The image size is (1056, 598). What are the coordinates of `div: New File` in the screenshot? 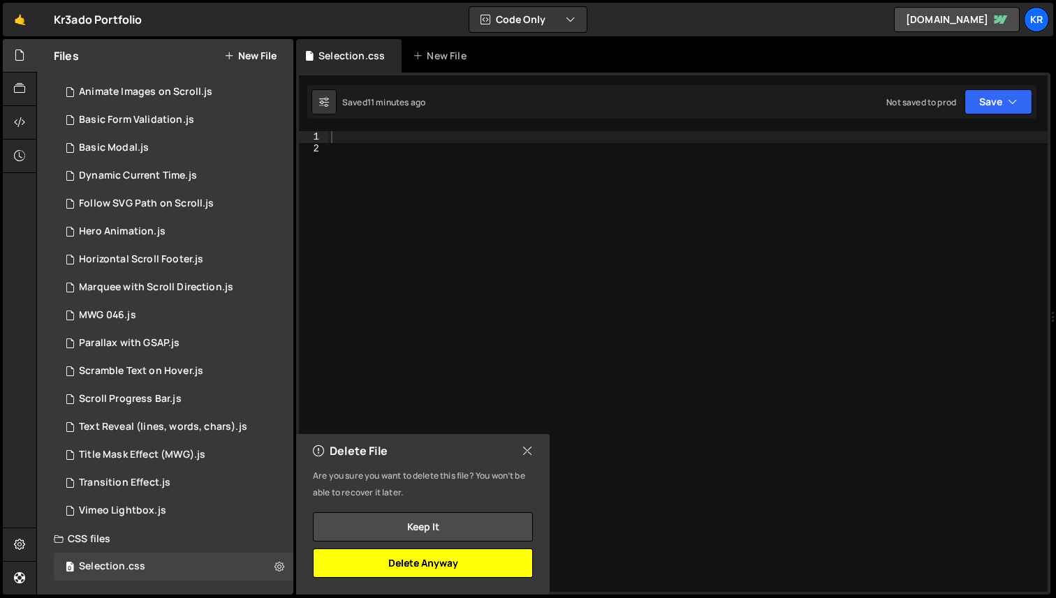 It's located at (442, 56).